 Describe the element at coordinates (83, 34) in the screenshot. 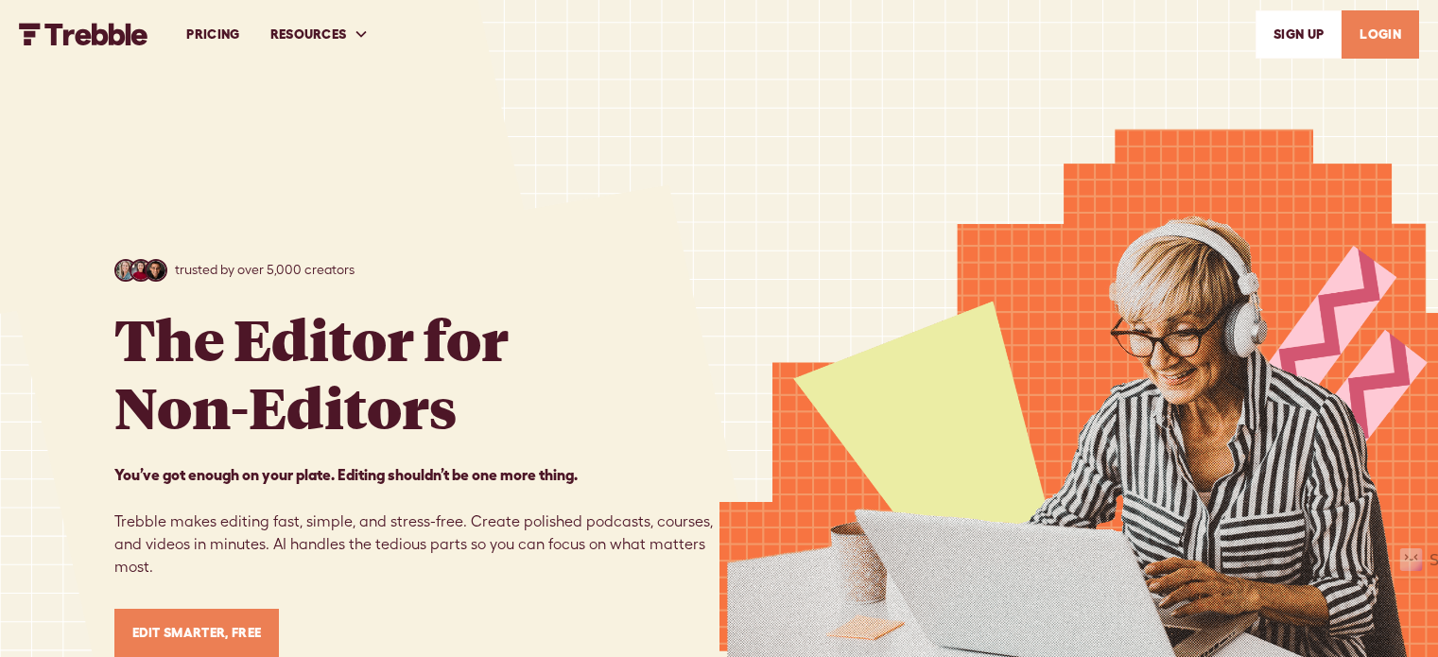

I see `a: home` at that location.